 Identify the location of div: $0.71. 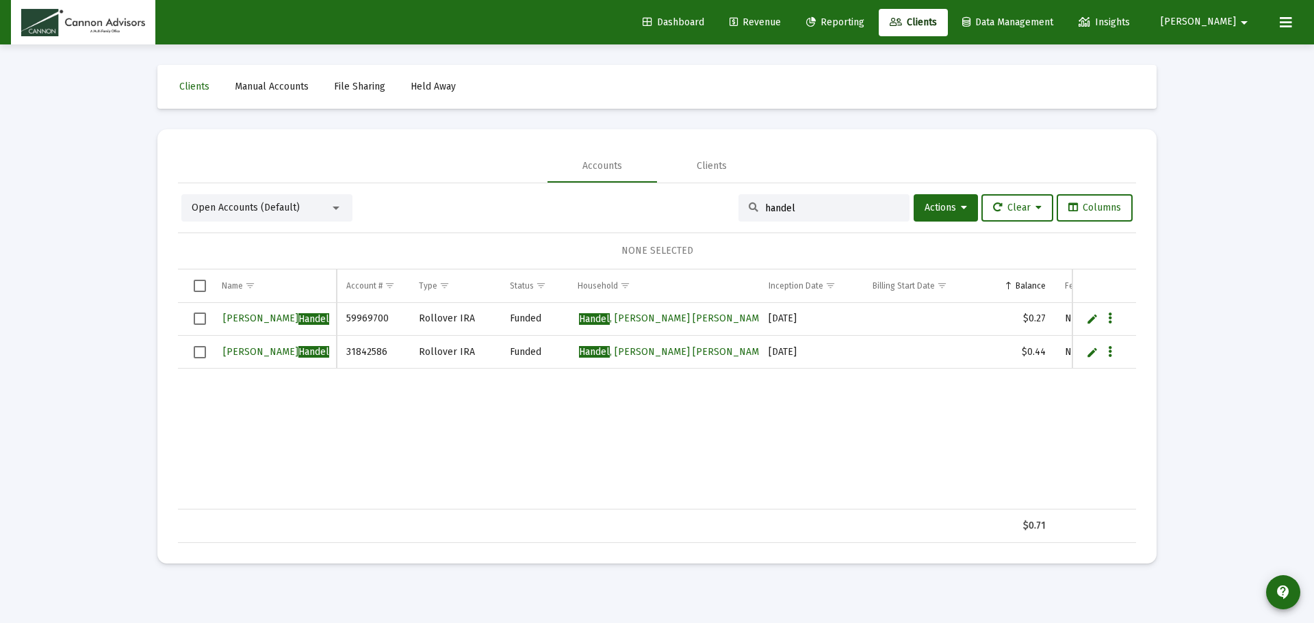
(1016, 526).